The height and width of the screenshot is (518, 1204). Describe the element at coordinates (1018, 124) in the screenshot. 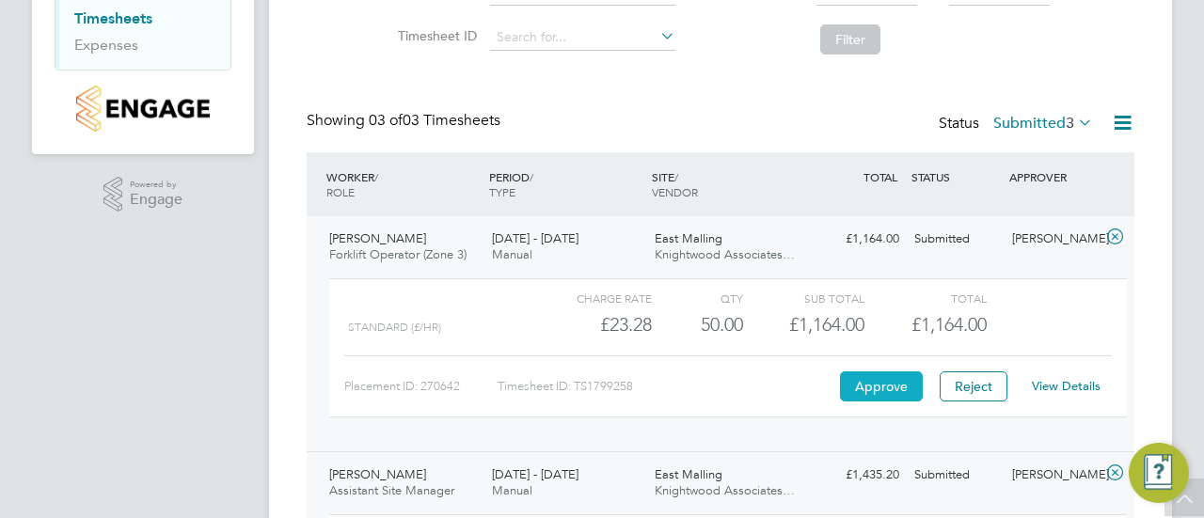

I see `div: Status` at that location.